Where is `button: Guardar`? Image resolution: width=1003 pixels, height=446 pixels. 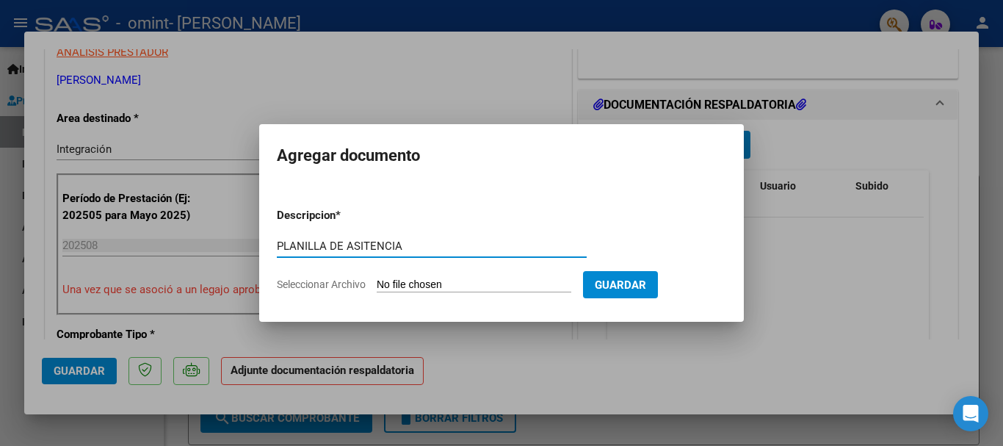
button: Guardar is located at coordinates (620, 284).